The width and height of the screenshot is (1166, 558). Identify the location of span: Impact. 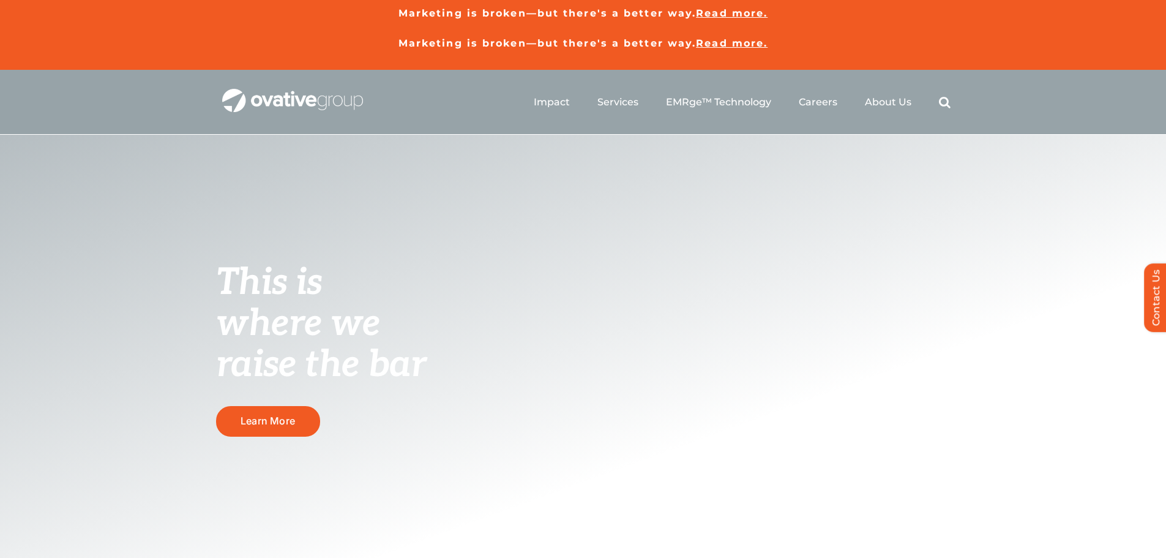
(551, 102).